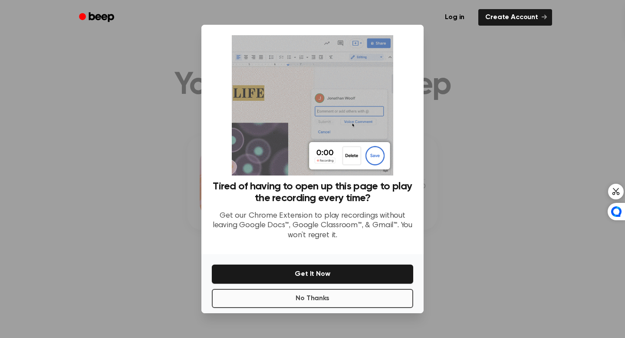  Describe the element at coordinates (312, 226) in the screenshot. I see `p: Get our Chrome Extension to play recordings without leaving Google Docs™, Google Classroom™, & Gm...` at that location.